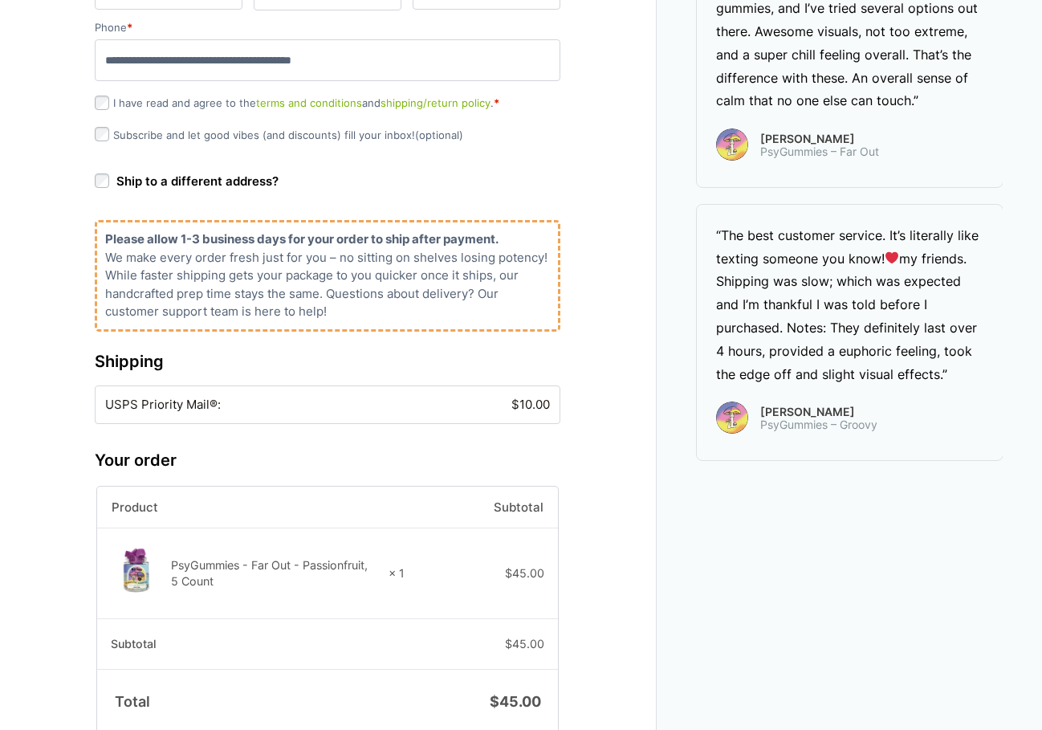 This screenshot has height=730, width=1042. What do you see at coordinates (328, 361) in the screenshot?
I see `h3: Shipping` at bounding box center [328, 361].